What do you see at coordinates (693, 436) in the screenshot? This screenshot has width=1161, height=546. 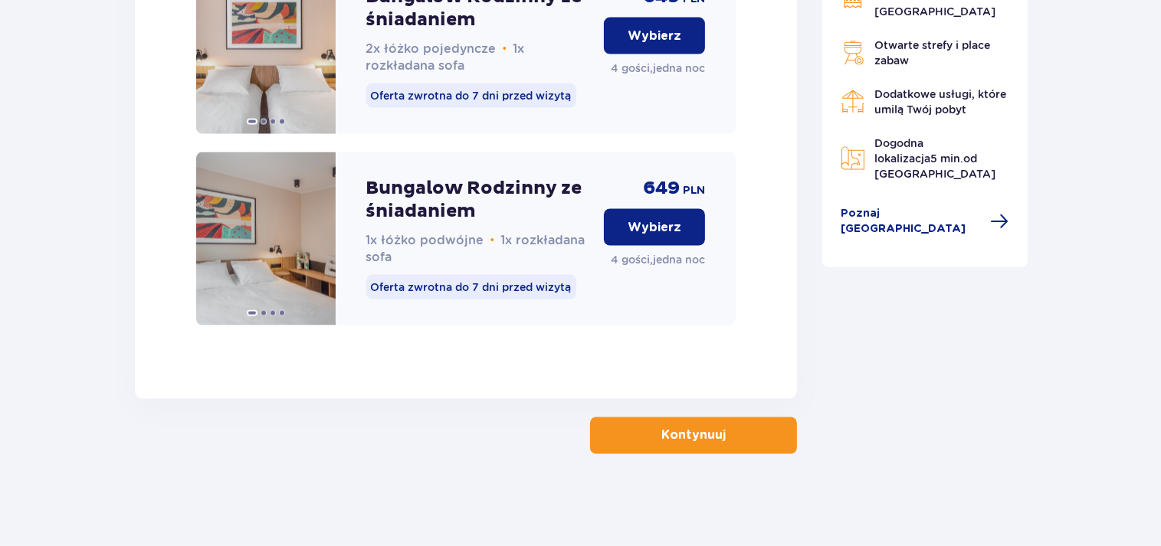 I see `p: Kontynuuj` at bounding box center [693, 436].